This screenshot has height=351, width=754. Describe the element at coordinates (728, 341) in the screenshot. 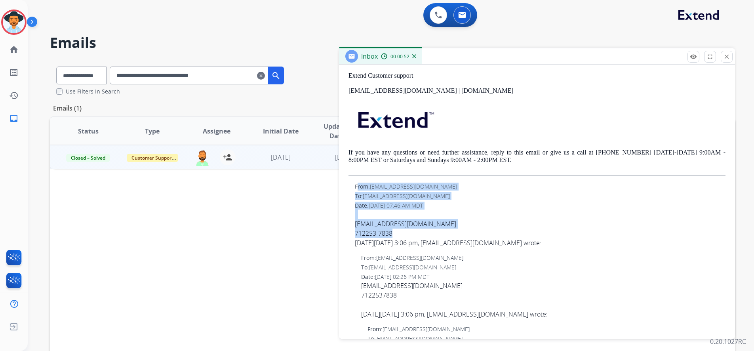

I see `p: 0.20.1027RC` at that location.